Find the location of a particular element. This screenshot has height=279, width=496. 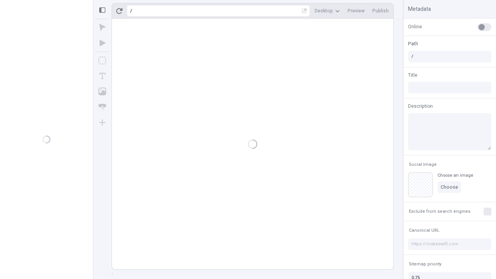

span: Title is located at coordinates (413, 75).